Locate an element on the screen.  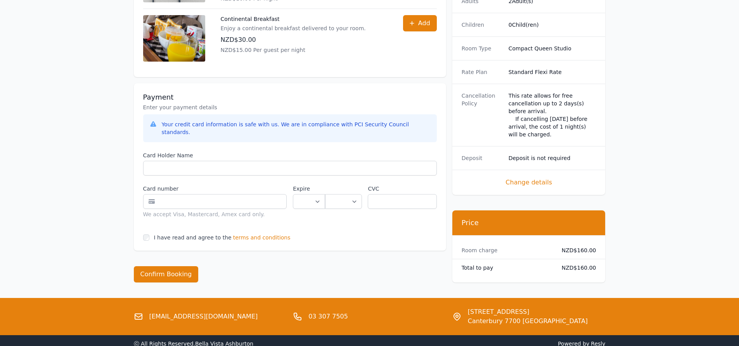
button: Confirm Booking is located at coordinates (166, 275).